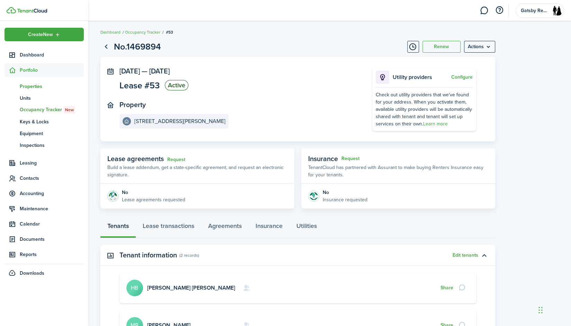  What do you see at coordinates (176, 160) in the screenshot?
I see `a: Request` at bounding box center [176, 160].